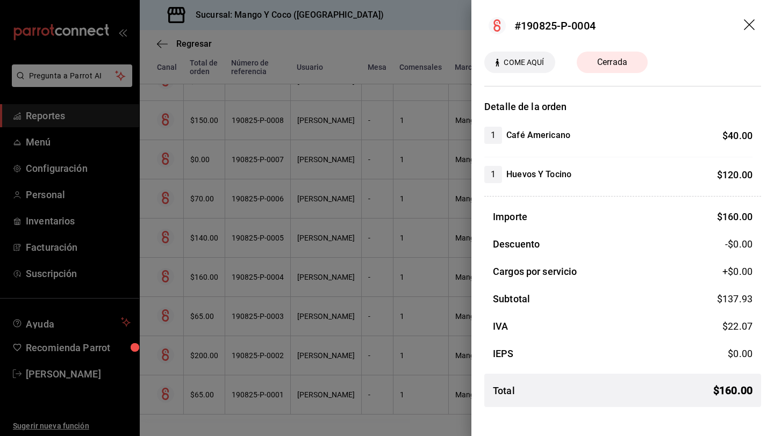 Image resolution: width=774 pixels, height=436 pixels. I want to click on span: $ 120.00, so click(735, 175).